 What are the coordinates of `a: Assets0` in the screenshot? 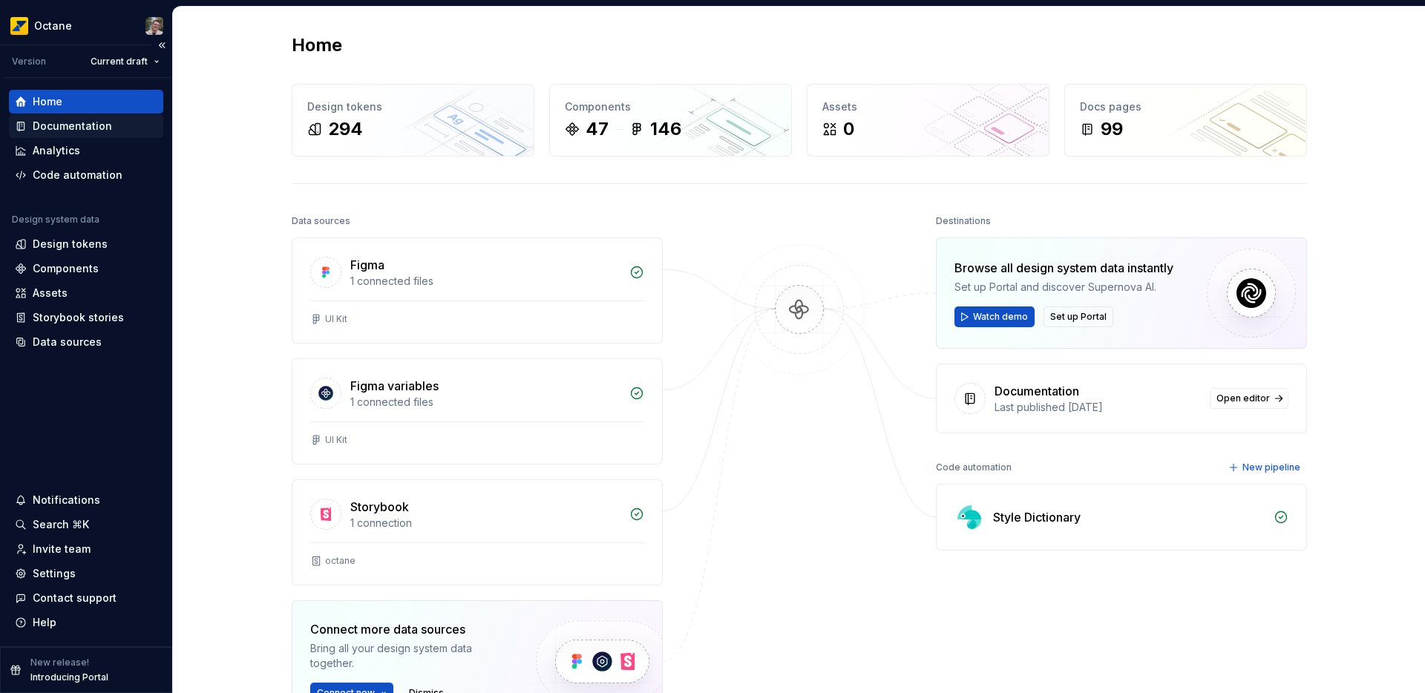 It's located at (928, 120).